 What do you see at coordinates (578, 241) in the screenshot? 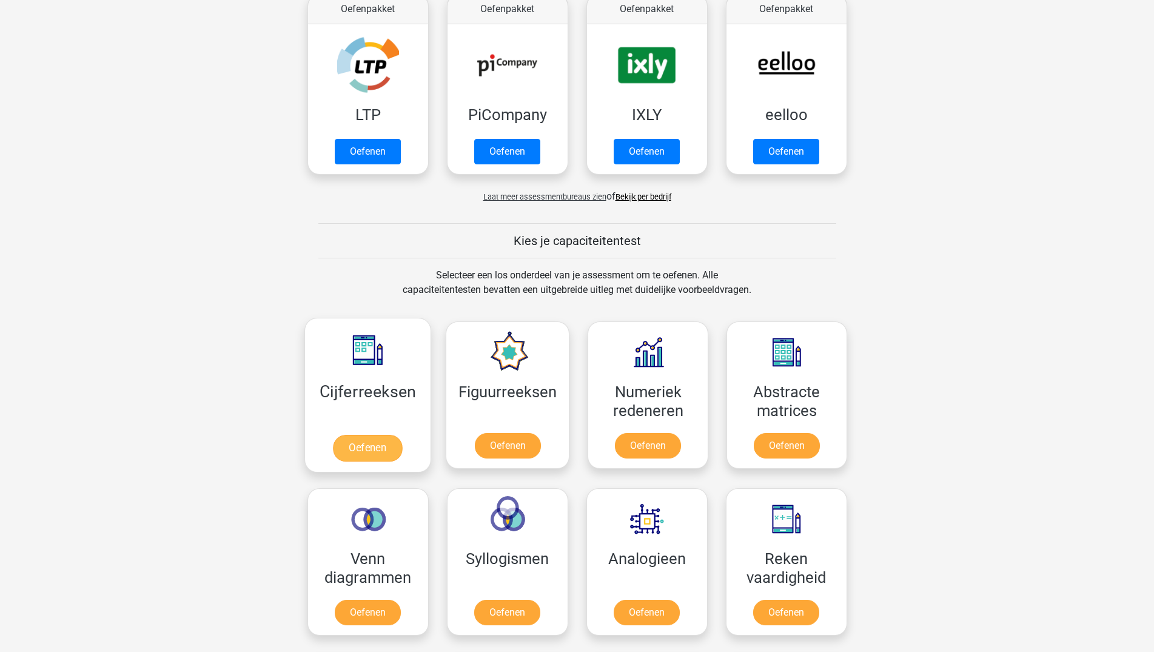
I see `h5: Kies je capaciteitentest` at bounding box center [578, 241].